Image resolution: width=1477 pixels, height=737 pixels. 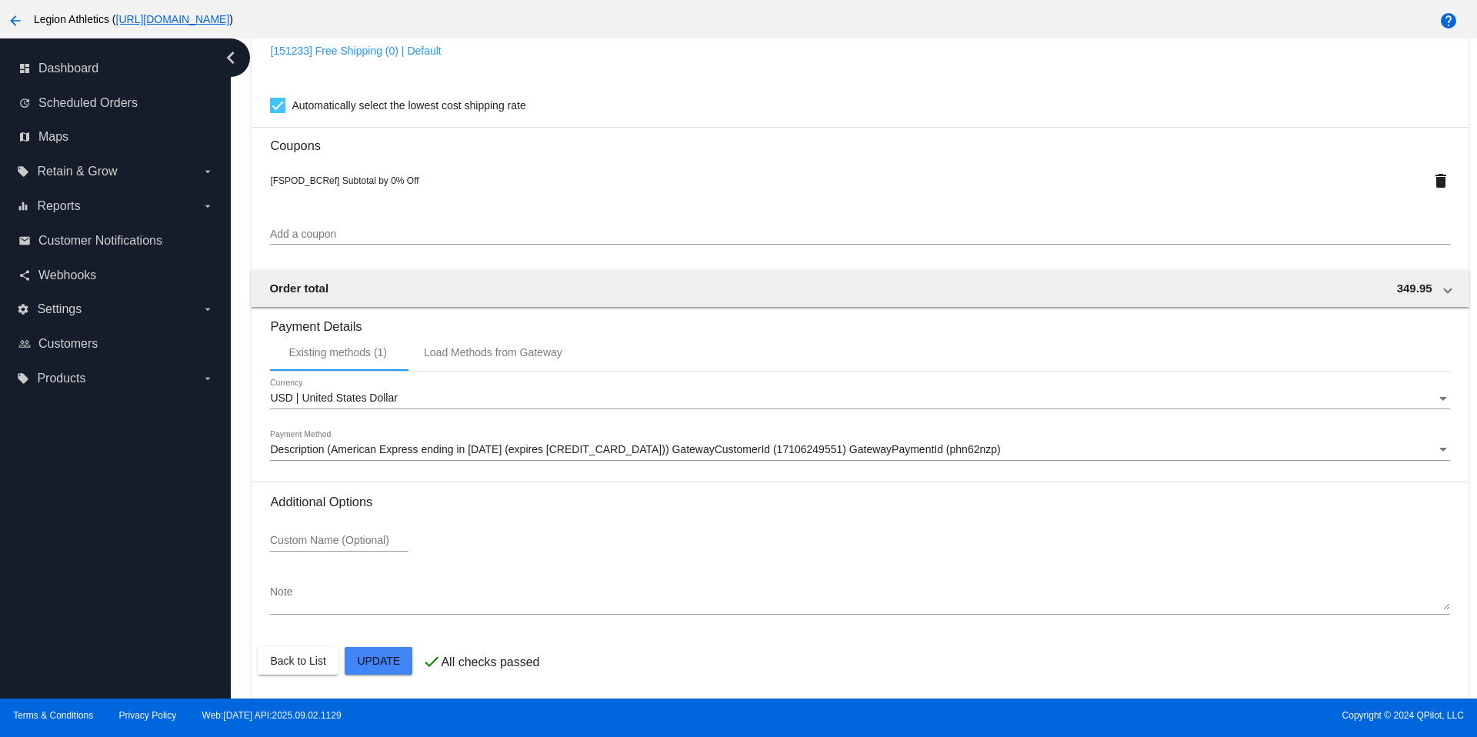 What do you see at coordinates (59, 309) in the screenshot?
I see `span: Settings` at bounding box center [59, 309].